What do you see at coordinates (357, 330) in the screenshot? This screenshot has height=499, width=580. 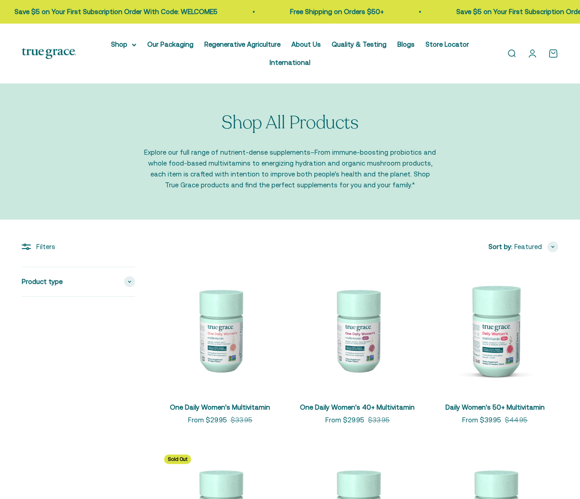 I see `img: Daily Multivitamin for Immune Support, Energy, Daily Balance, and Healthy Bone Support* Vitamin A...` at bounding box center [357, 330].